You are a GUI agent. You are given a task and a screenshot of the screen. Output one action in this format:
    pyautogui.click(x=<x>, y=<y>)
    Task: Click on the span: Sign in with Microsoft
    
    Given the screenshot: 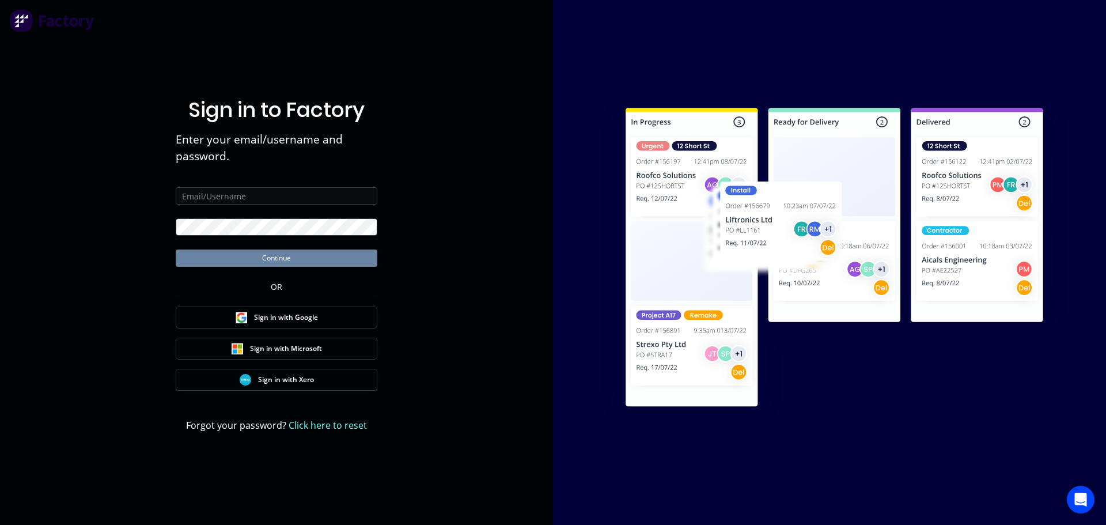 What is the action you would take?
    pyautogui.click(x=286, y=348)
    